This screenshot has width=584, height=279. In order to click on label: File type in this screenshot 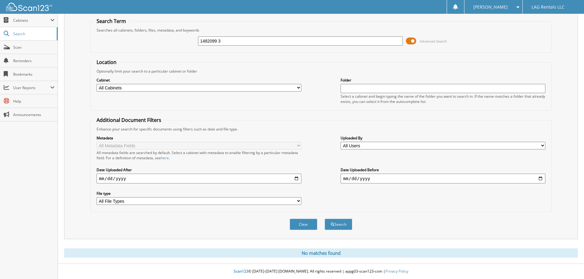, I will do `click(199, 194)`.